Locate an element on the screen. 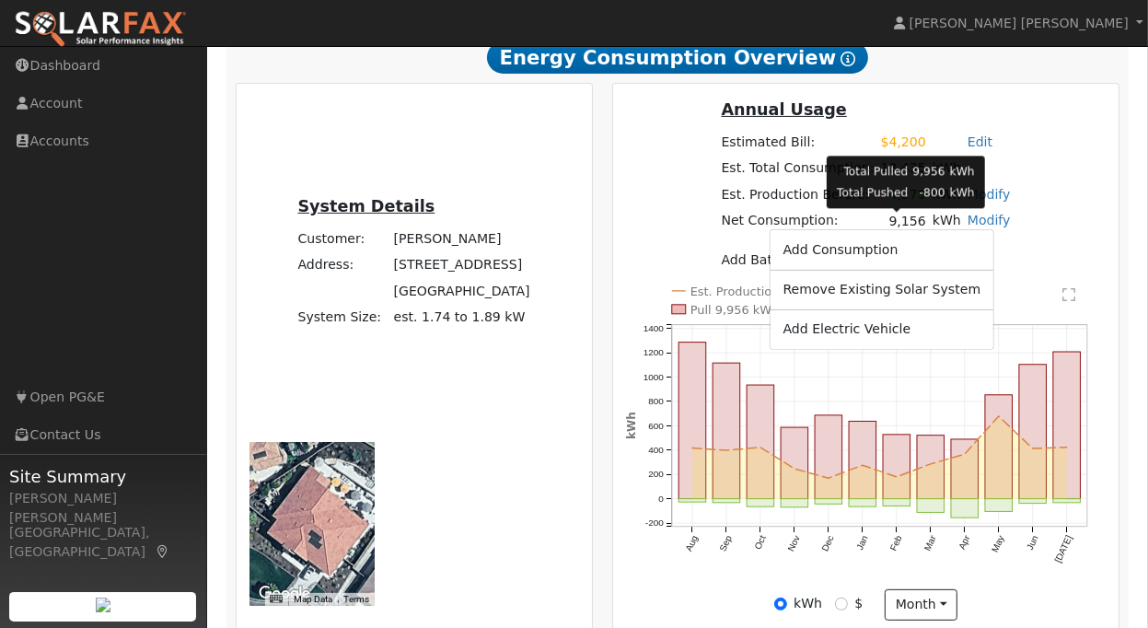 The image size is (1148, 628). a: Add Electric Vehicle is located at coordinates (881, 330).